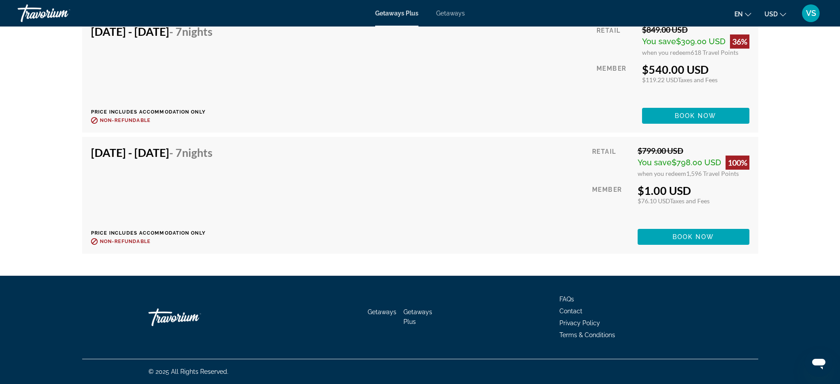 The height and width of the screenshot is (384, 840). What do you see at coordinates (571, 311) in the screenshot?
I see `span: Contact` at bounding box center [571, 311].